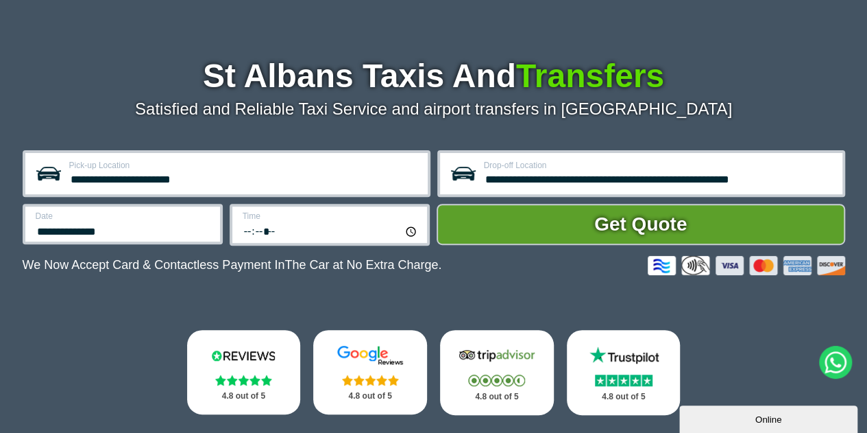 The width and height of the screenshot is (867, 433). What do you see at coordinates (244, 372) in the screenshot?
I see `a: Reviews.io Stars 4.8 out of 5` at bounding box center [244, 372].